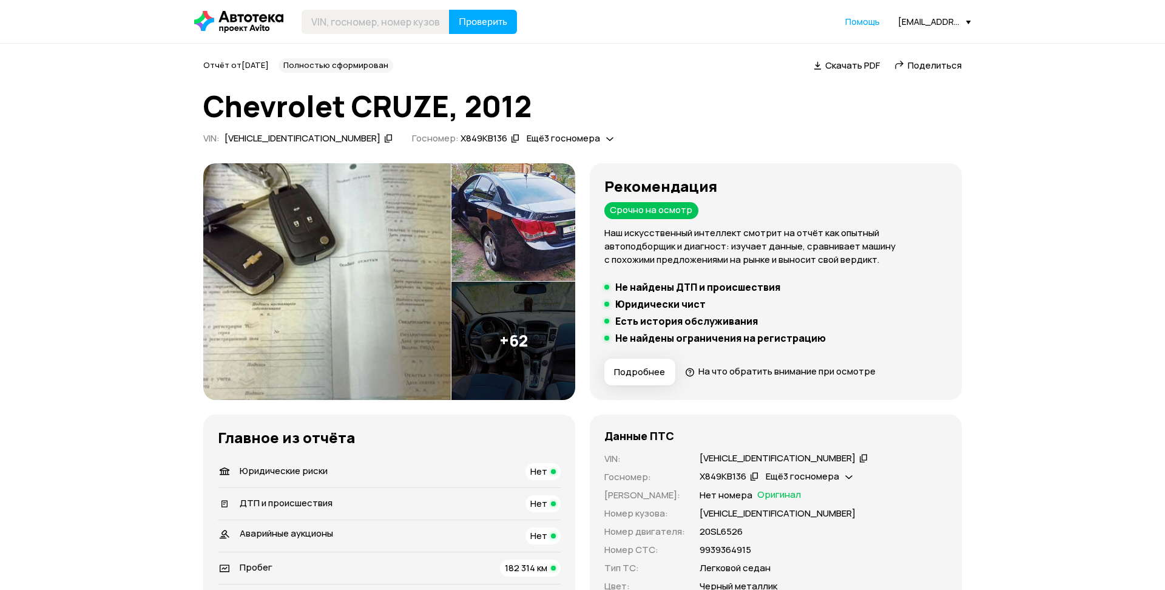 The image size is (1165, 590). What do you see at coordinates (779, 495) in the screenshot?
I see `span: Оригинал` at bounding box center [779, 495].